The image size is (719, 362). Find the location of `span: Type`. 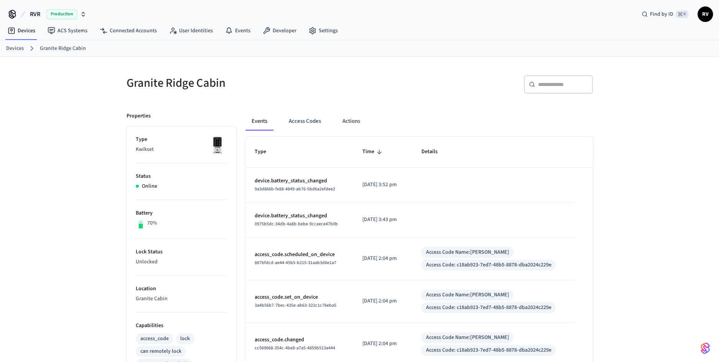

span: Type is located at coordinates (265, 151).